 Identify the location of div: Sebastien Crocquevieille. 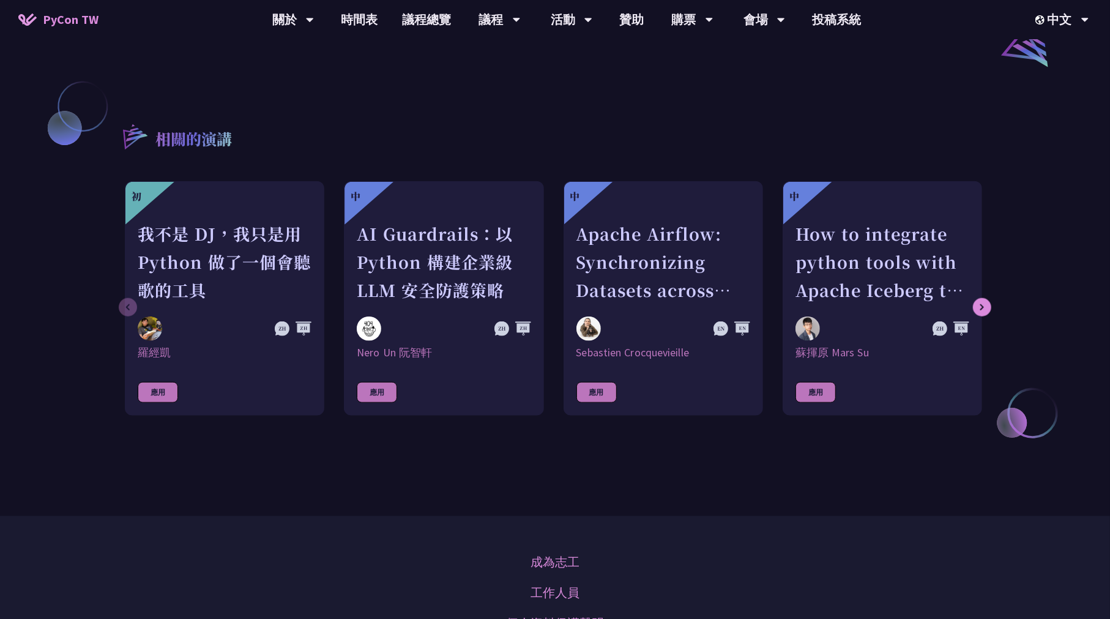
(663, 352).